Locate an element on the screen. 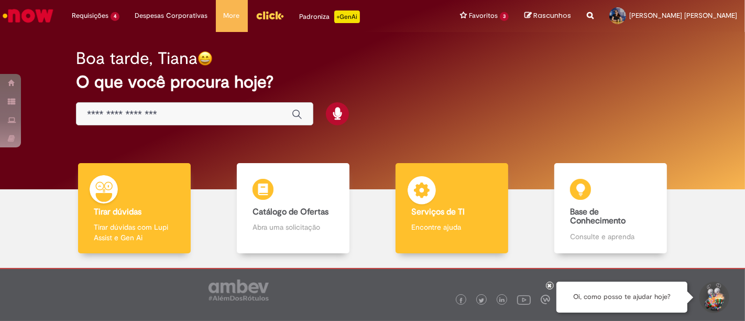 This screenshot has height=321, width=745. img: logo_footer_twitter.png is located at coordinates (481, 300).